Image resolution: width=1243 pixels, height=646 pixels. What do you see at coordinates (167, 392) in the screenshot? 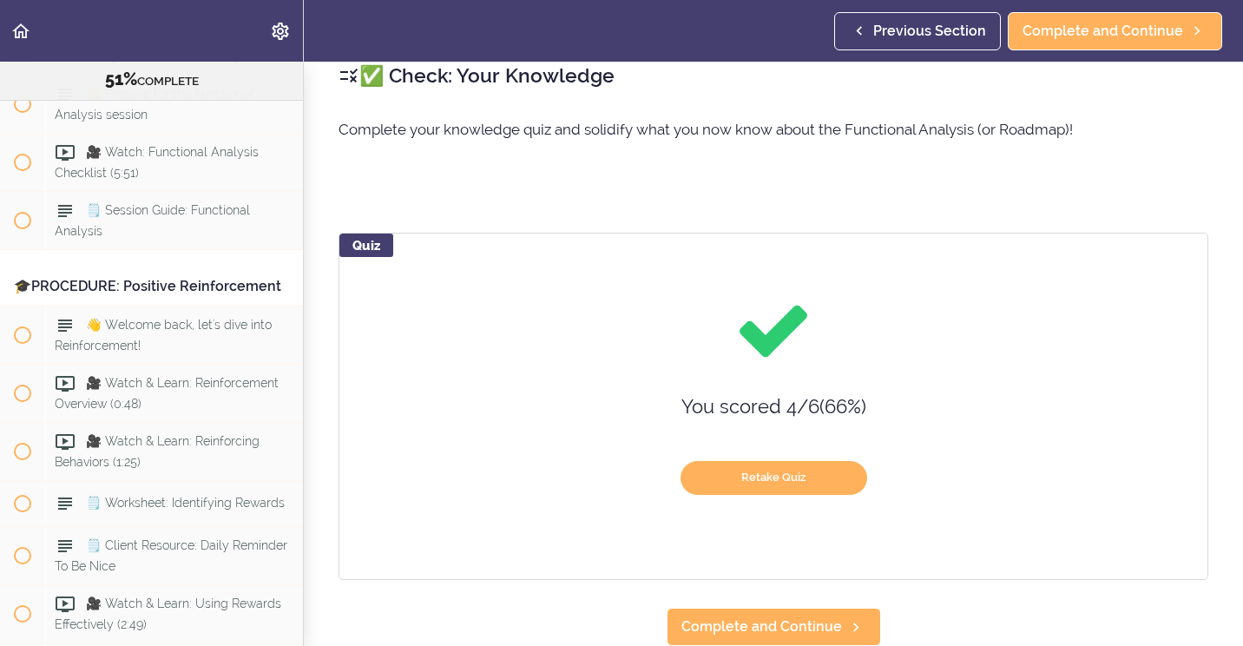
I see `span: 🎥 Watch & Learn: Reinforcement Overview (0:48)` at bounding box center [167, 392].